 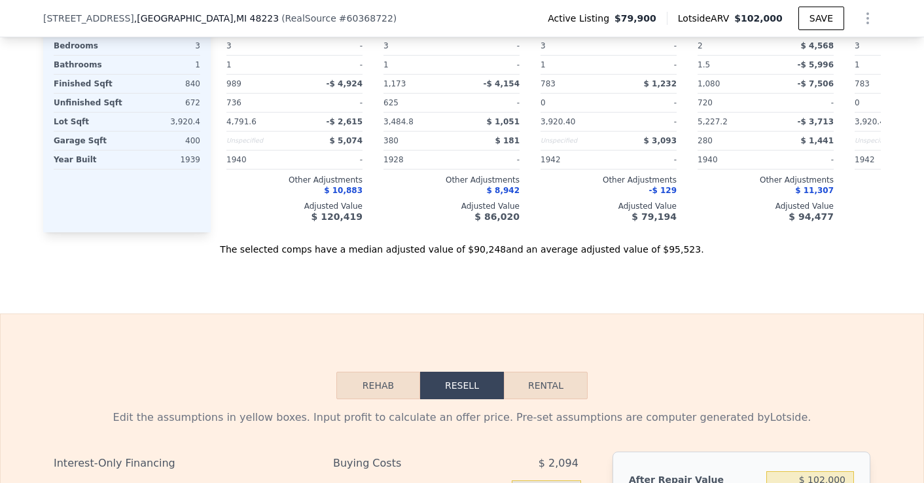 I want to click on div: Finished Sqft, so click(x=89, y=84).